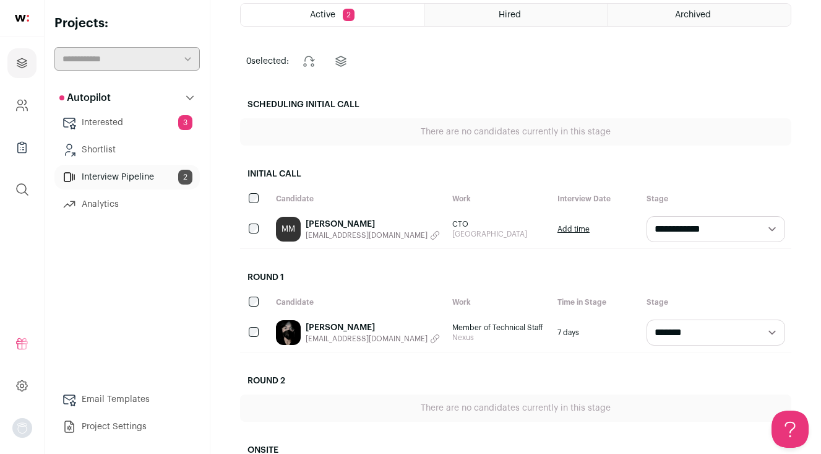 This screenshot has width=821, height=454. What do you see at coordinates (249, 61) in the screenshot?
I see `span: 0` at bounding box center [249, 61].